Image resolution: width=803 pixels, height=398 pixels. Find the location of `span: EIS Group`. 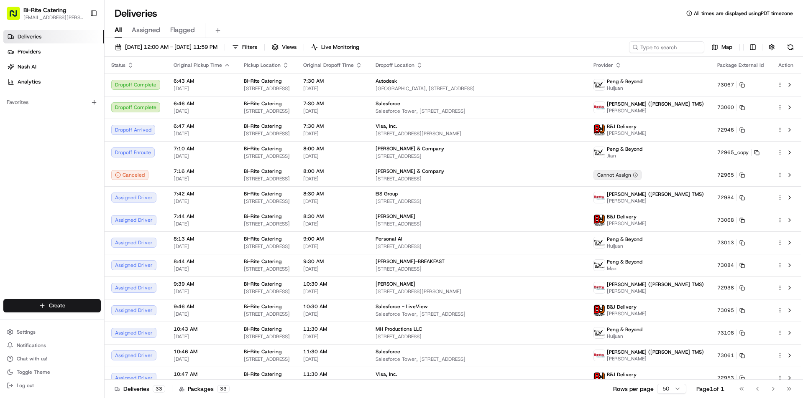

span: EIS Group is located at coordinates (386, 194).